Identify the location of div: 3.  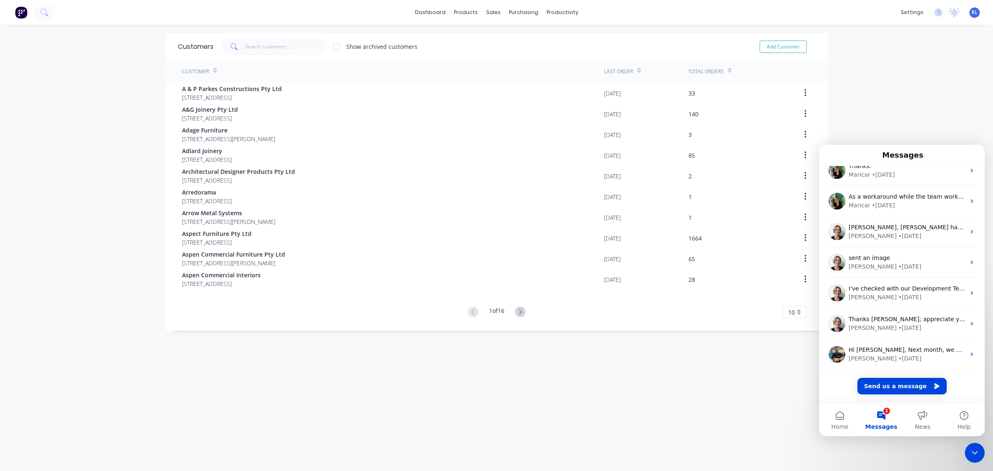
(690, 134).